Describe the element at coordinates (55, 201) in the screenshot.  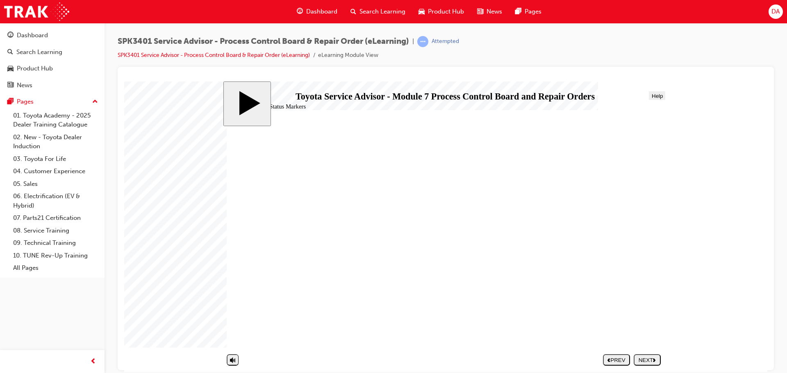
I see `a: 06. Electrification (EV & Hybrid)` at that location.